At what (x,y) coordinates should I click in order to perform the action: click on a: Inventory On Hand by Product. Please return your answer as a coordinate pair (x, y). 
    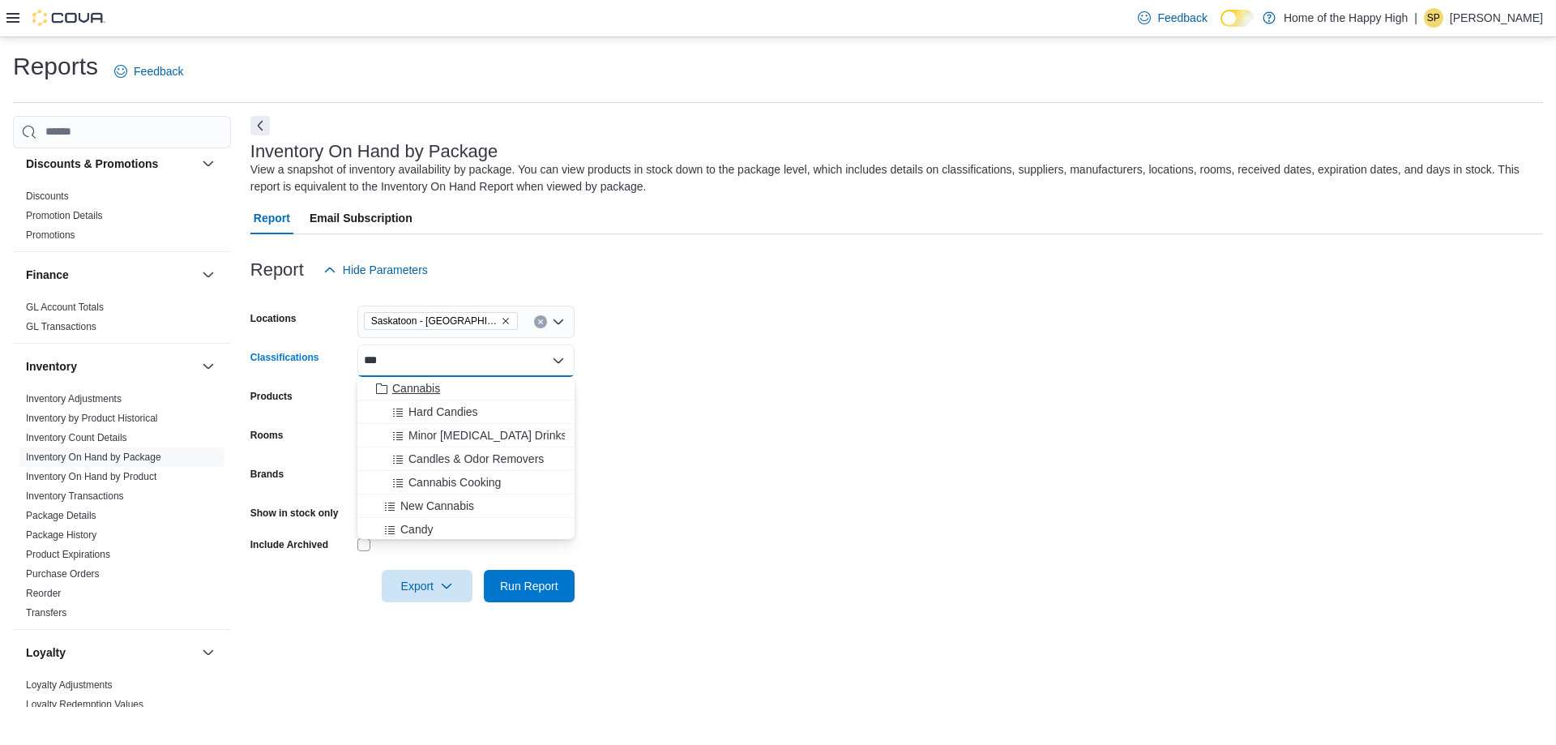
    Looking at the image, I should click on (91, 476).